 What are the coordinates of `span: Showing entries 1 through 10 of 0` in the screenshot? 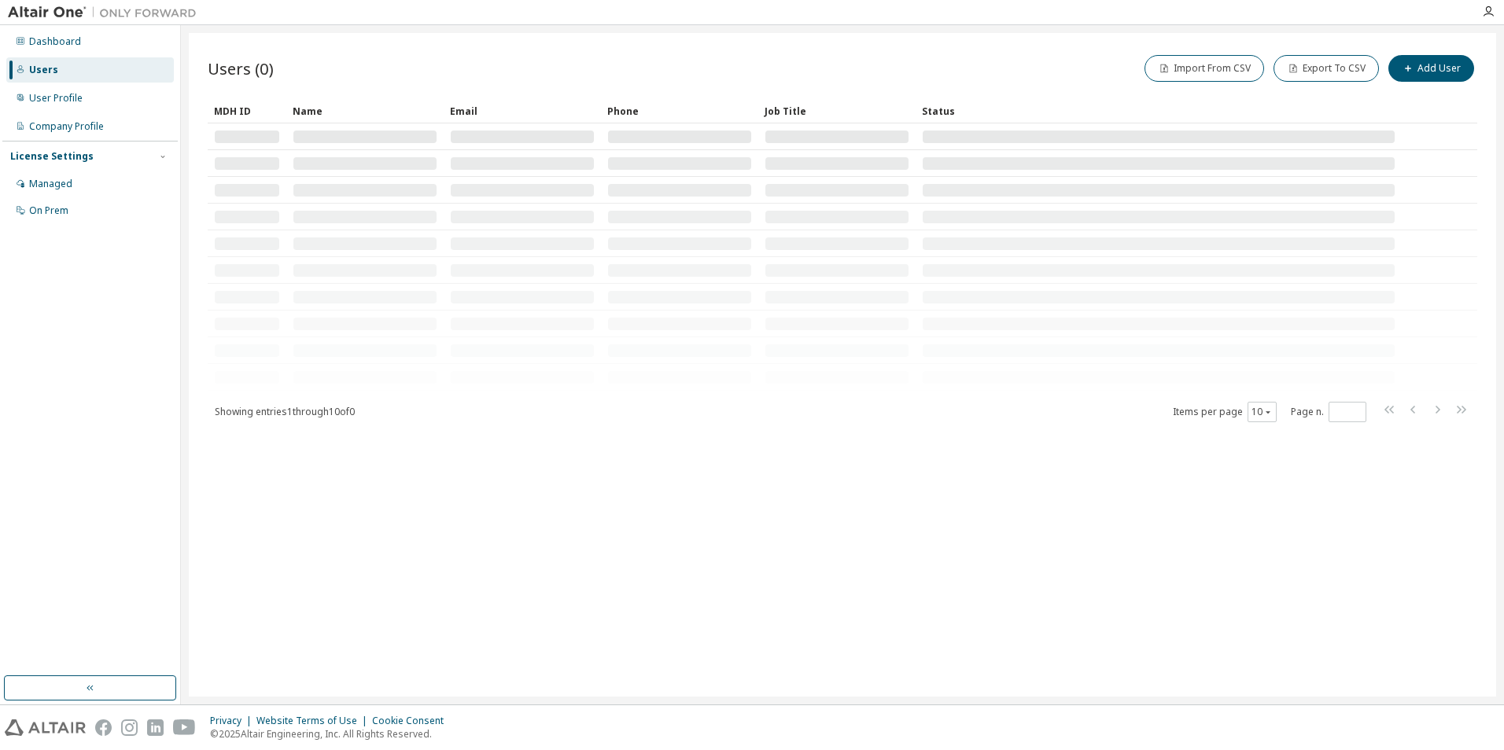 It's located at (285, 411).